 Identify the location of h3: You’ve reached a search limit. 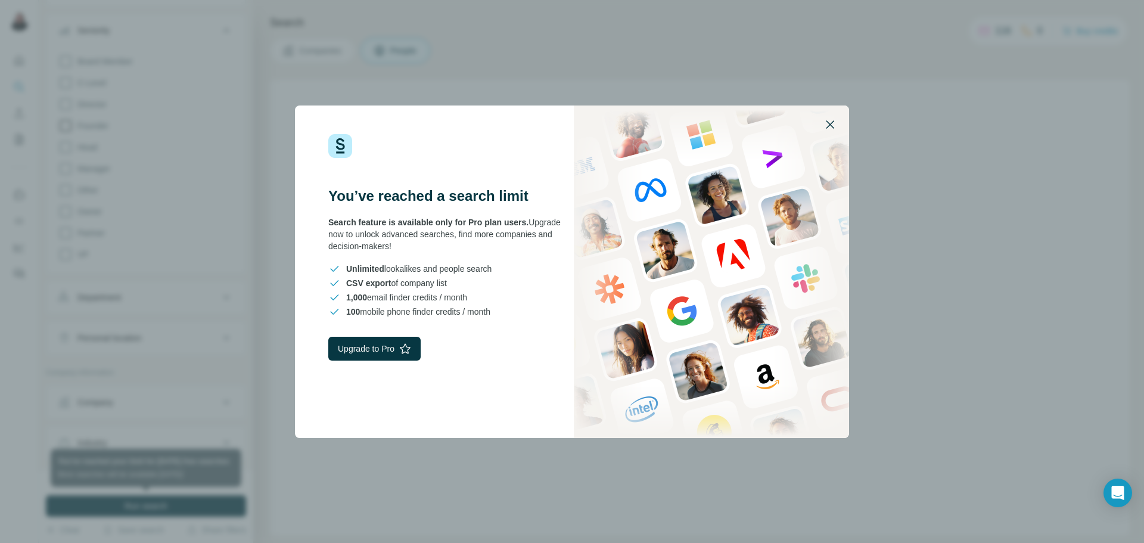
(450, 196).